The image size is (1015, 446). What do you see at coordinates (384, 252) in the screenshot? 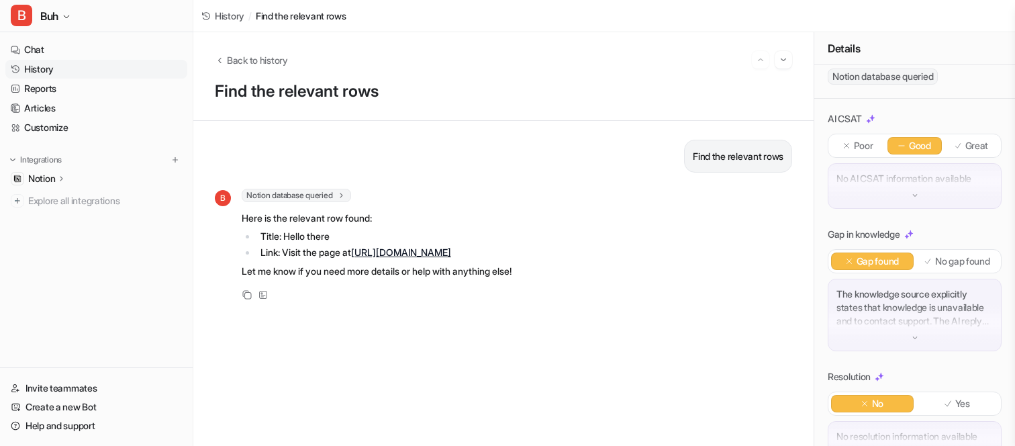
I see `li: Link: Visit the page at` at bounding box center [384, 252].